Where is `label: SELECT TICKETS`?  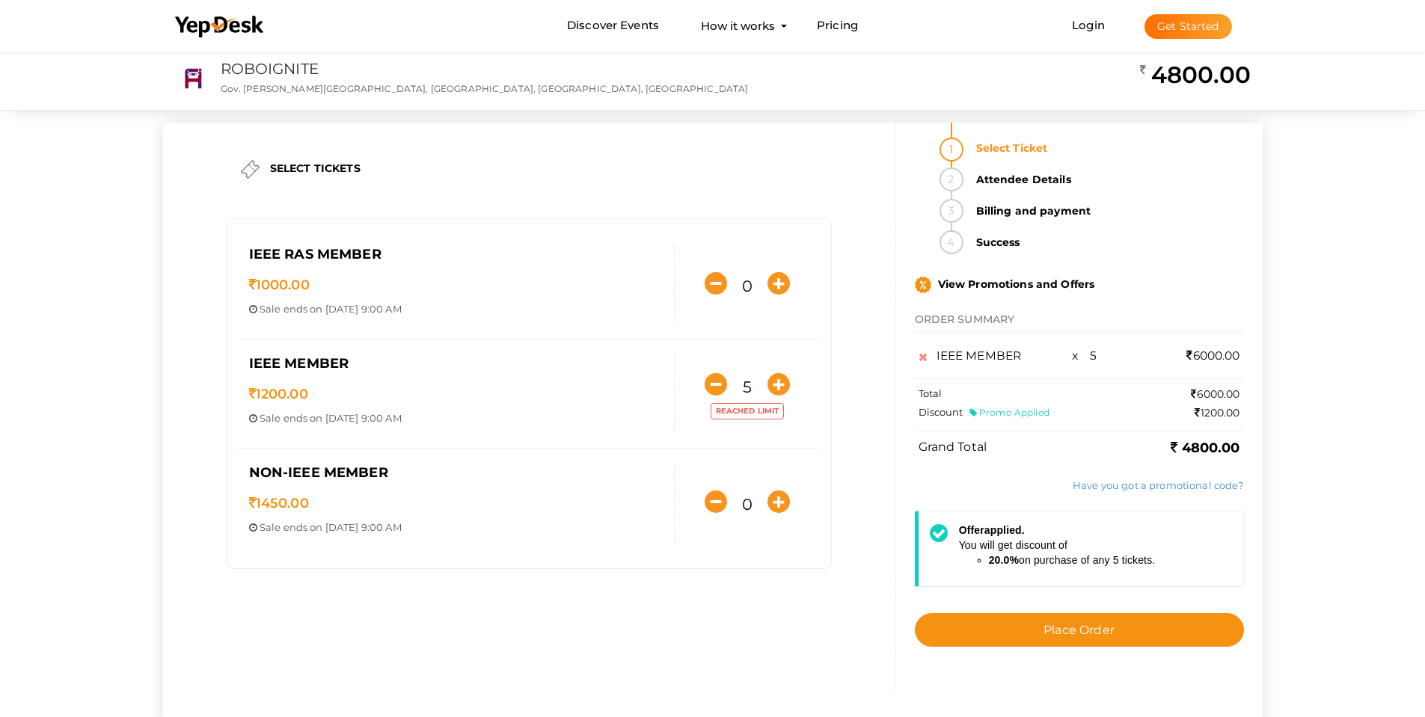 label: SELECT TICKETS is located at coordinates (315, 168).